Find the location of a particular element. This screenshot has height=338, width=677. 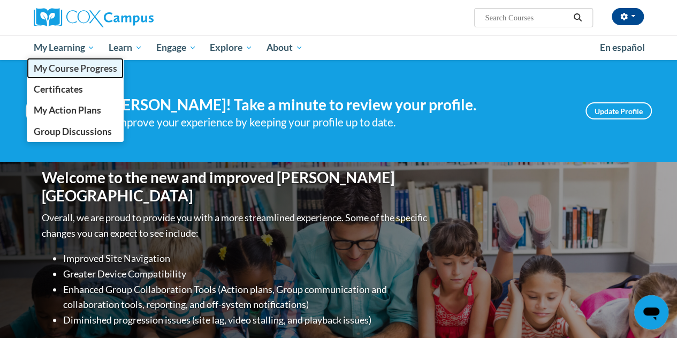

span: Learn is located at coordinates (125, 48).